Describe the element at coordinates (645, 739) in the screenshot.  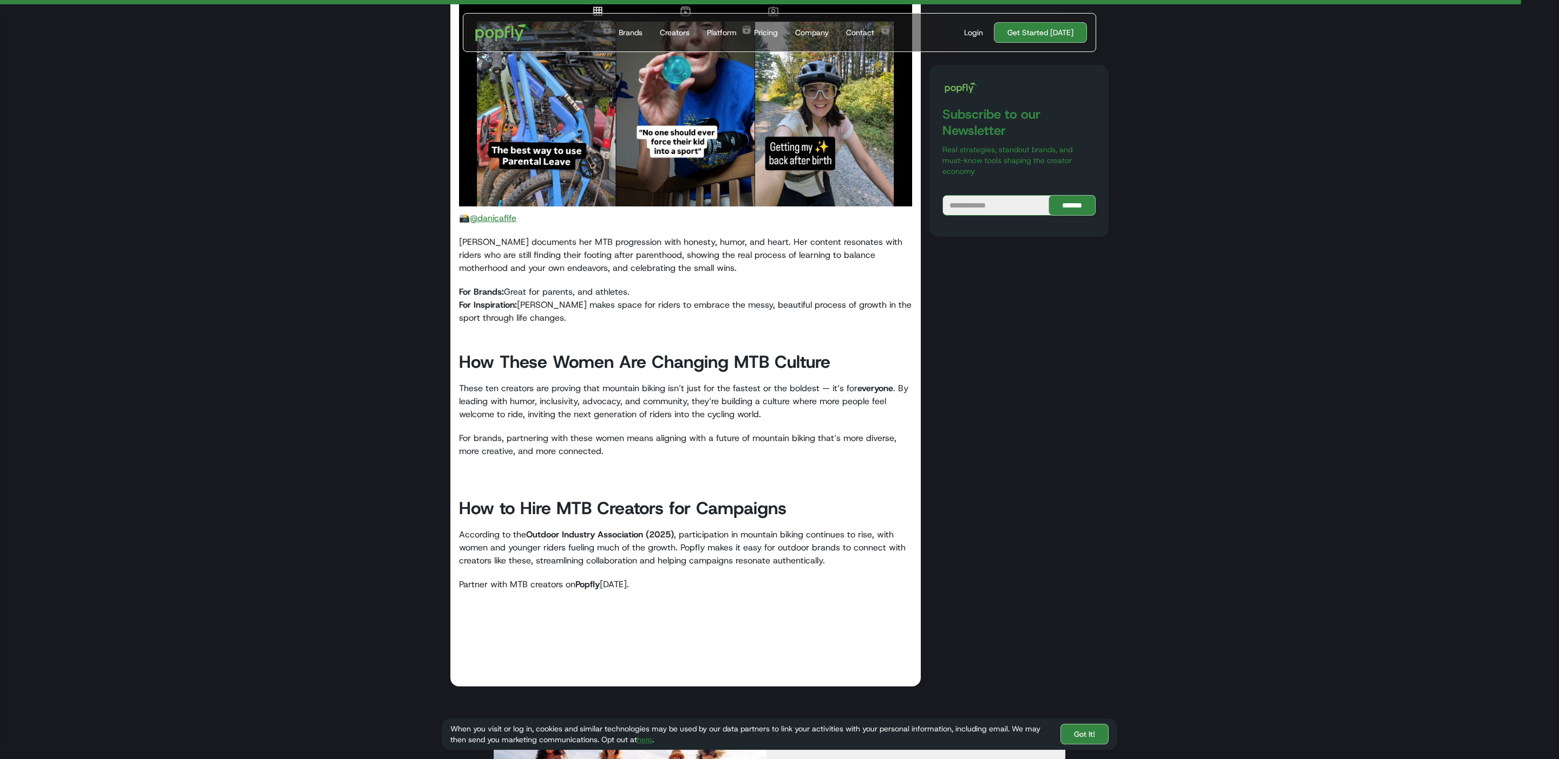
I see `a: here` at that location.